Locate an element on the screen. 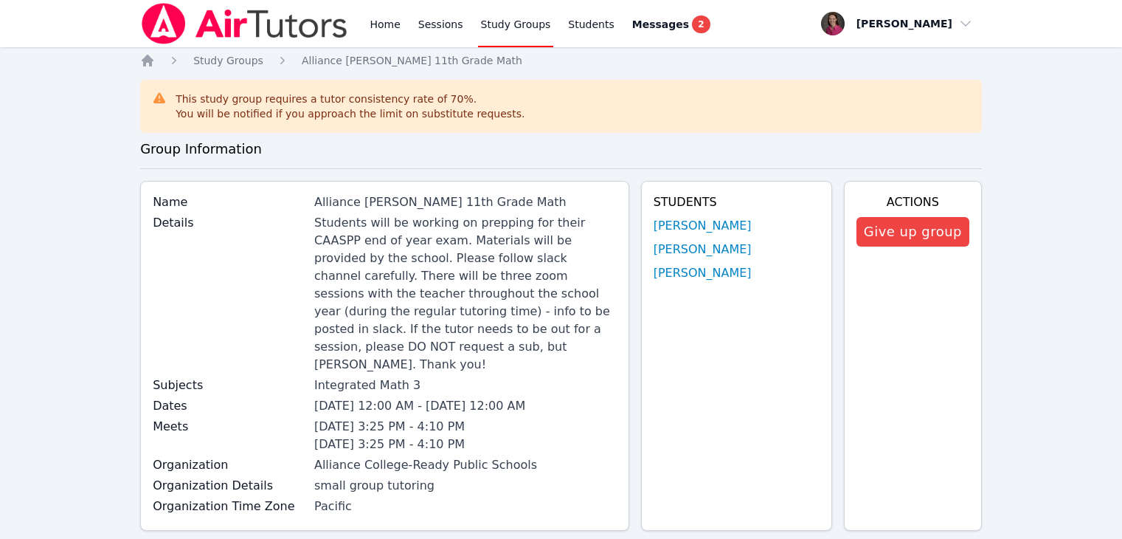  span: Messages is located at coordinates (660, 24).